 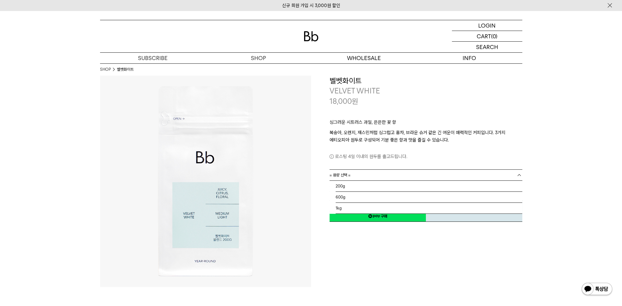 I want to click on li: 벨벳화이트, so click(x=125, y=69).